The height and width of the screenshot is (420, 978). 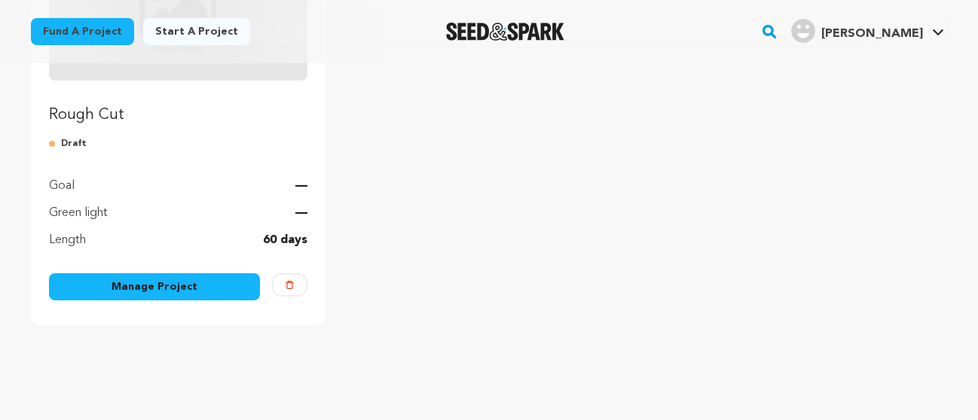 What do you see at coordinates (505, 32) in the screenshot?
I see `img: Seed&Spark Logo Dark Mode` at bounding box center [505, 32].